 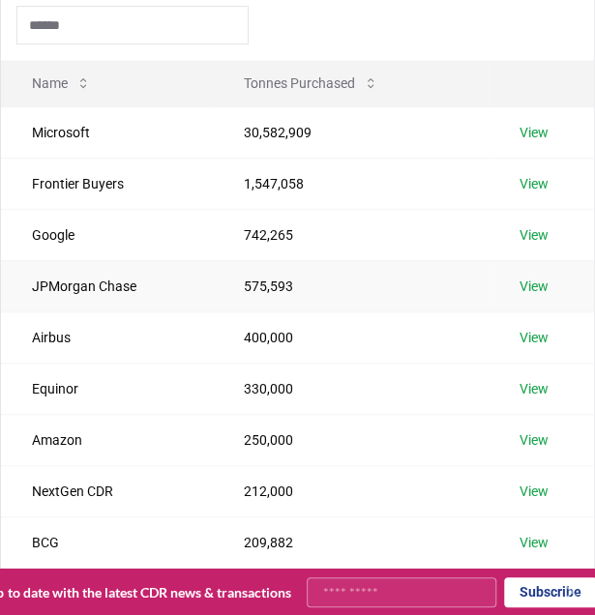 What do you see at coordinates (350, 490) in the screenshot?
I see `td: 212,000` at bounding box center [350, 490].